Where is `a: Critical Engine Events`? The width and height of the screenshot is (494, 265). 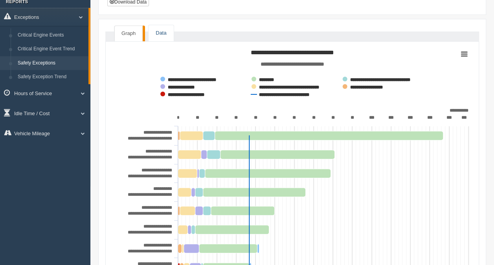
a: Critical Engine Events is located at coordinates (51, 35).